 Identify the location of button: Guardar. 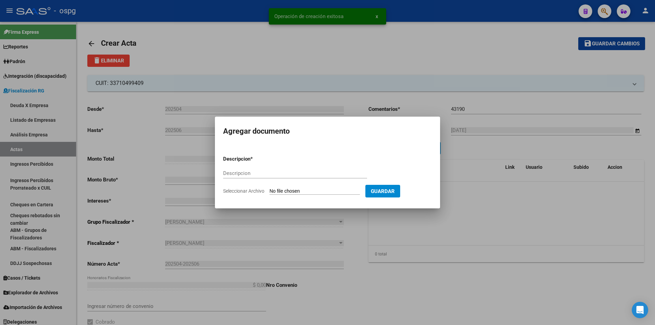
(383, 191).